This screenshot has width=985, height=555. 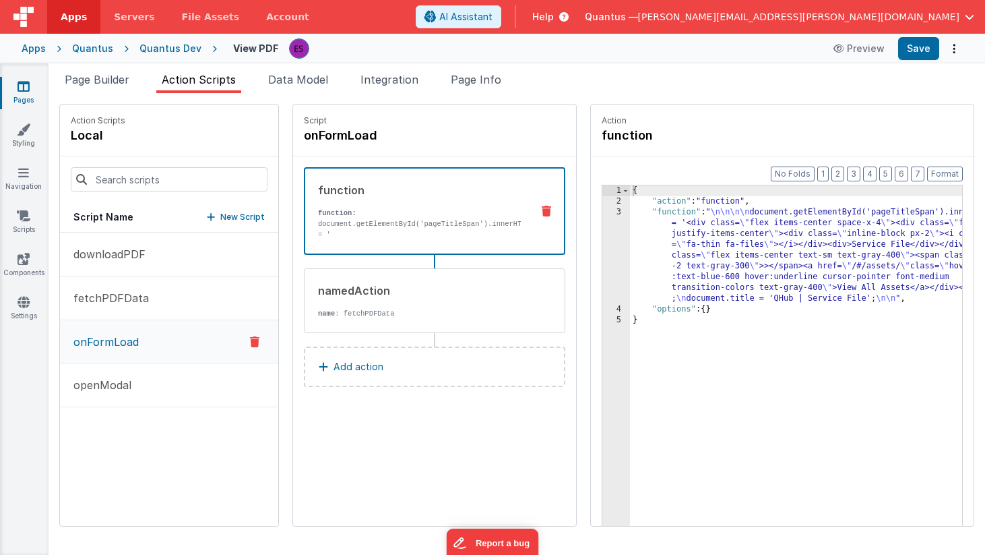 What do you see at coordinates (98, 121) in the screenshot?
I see `p: Action Scripts` at bounding box center [98, 121].